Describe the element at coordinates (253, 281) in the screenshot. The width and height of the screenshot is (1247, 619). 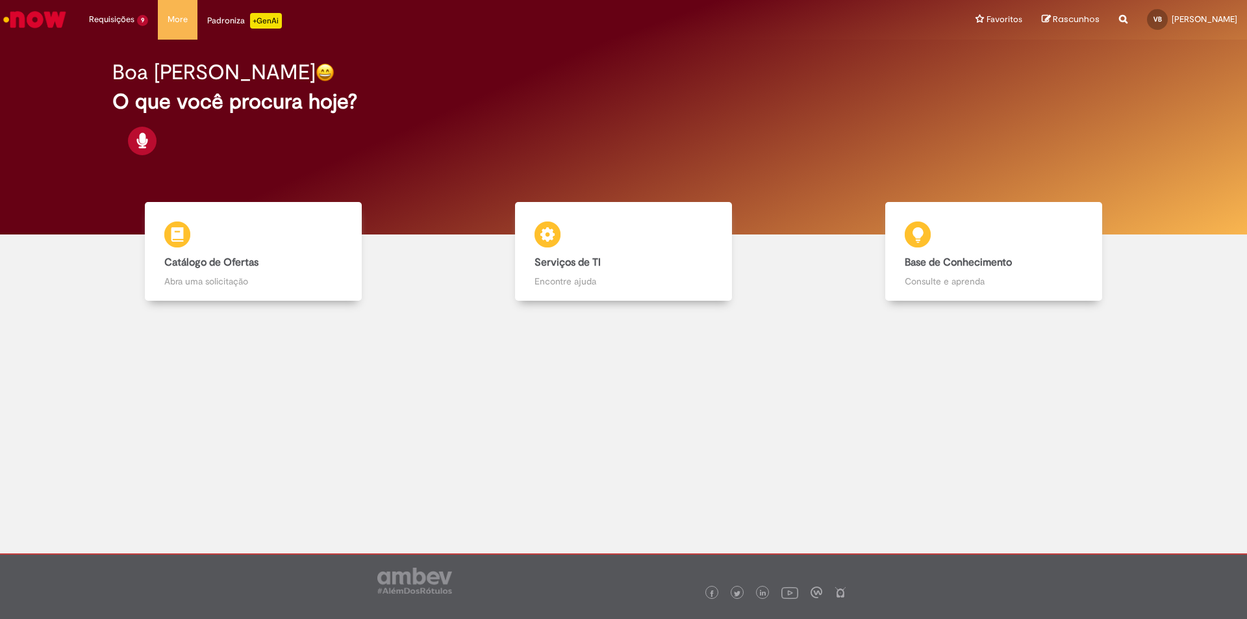
I see `p: Abra uma solicitação` at that location.